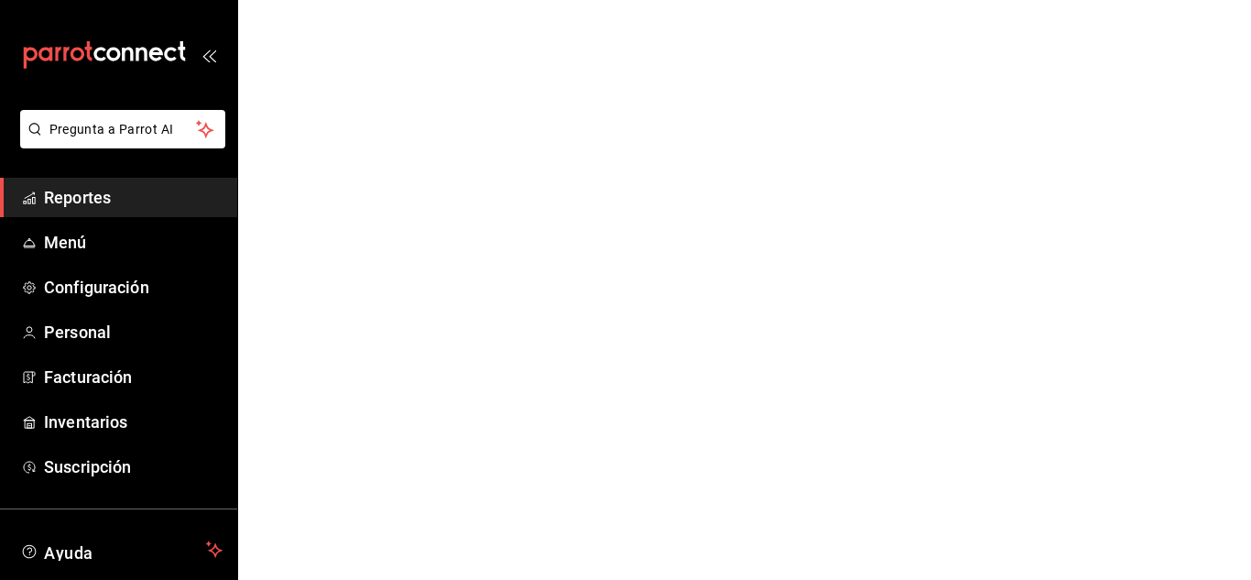 This screenshot has width=1251, height=580. Describe the element at coordinates (209, 55) in the screenshot. I see `button: open_drawer_menu` at that location.